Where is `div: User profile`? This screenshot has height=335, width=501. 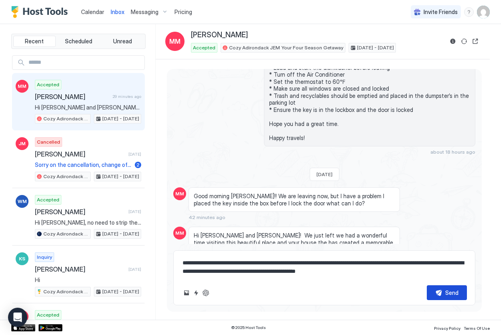 div: User profile is located at coordinates (484, 12).